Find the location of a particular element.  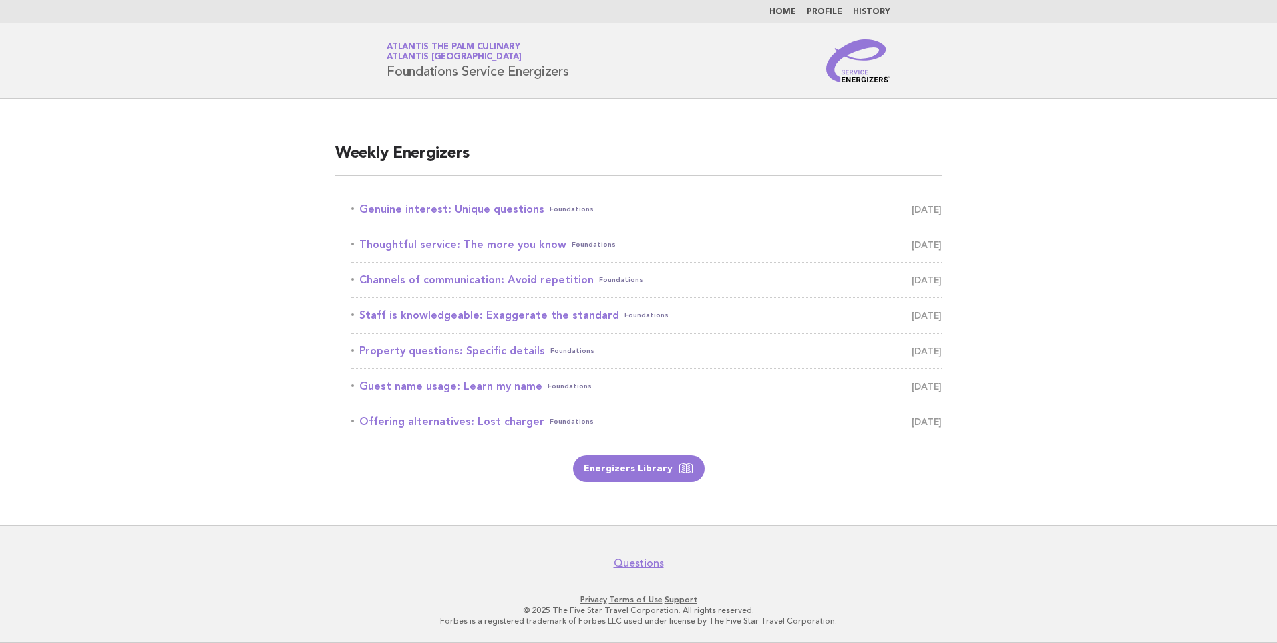

a: Privacy is located at coordinates (594, 599).